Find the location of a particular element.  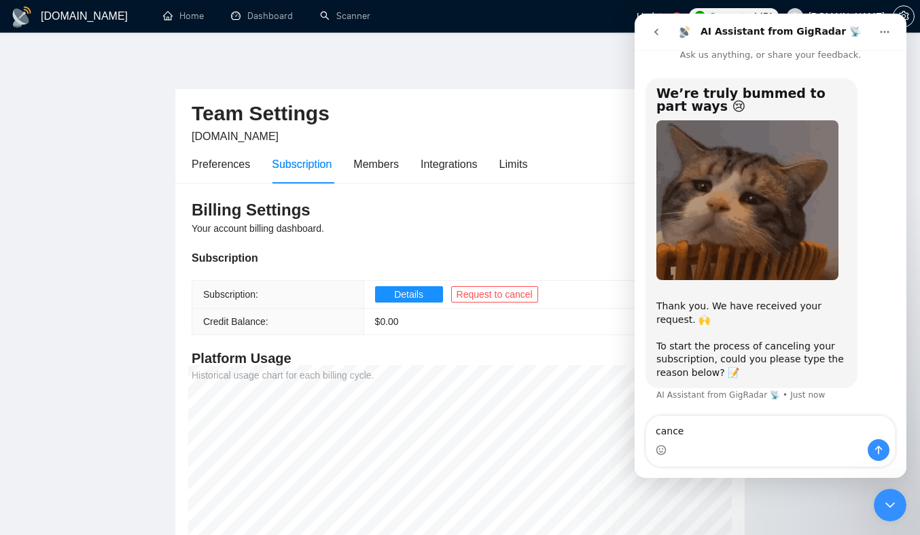

span: Request to cancel is located at coordinates (495, 294).